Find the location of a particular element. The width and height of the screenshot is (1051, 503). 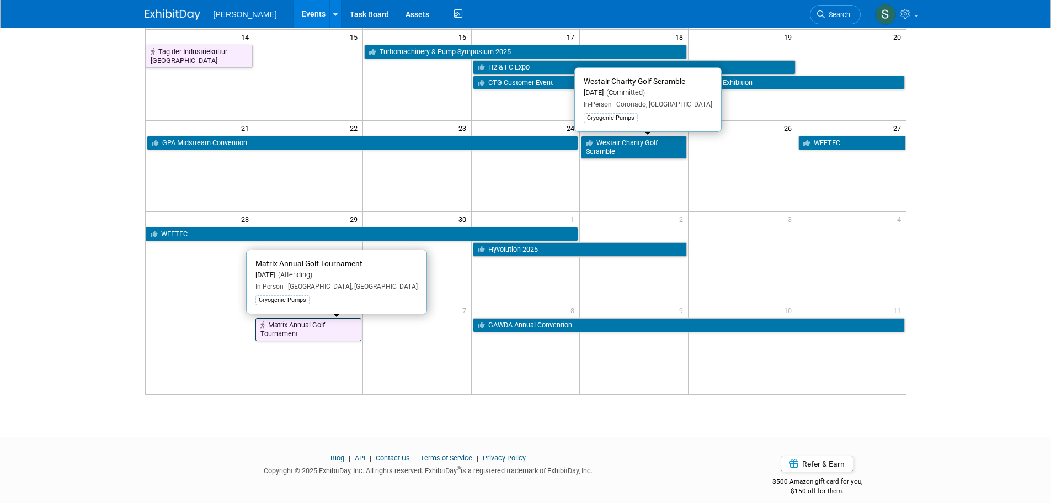

img: Skye Tuinei is located at coordinates (886, 14).